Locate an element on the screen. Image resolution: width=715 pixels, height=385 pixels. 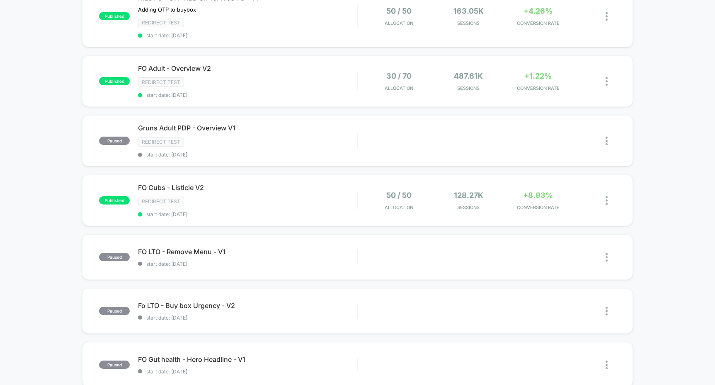
span: +1.22% is located at coordinates (538, 76).